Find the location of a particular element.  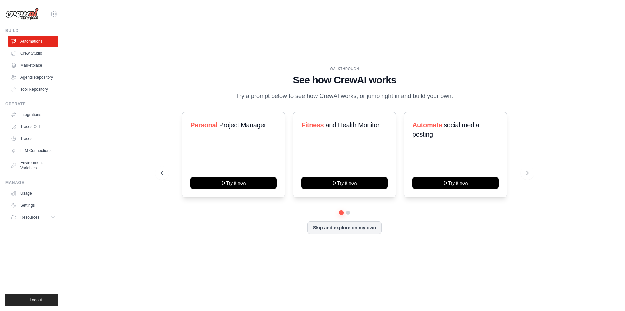

span: Project Manager is located at coordinates (242, 125).